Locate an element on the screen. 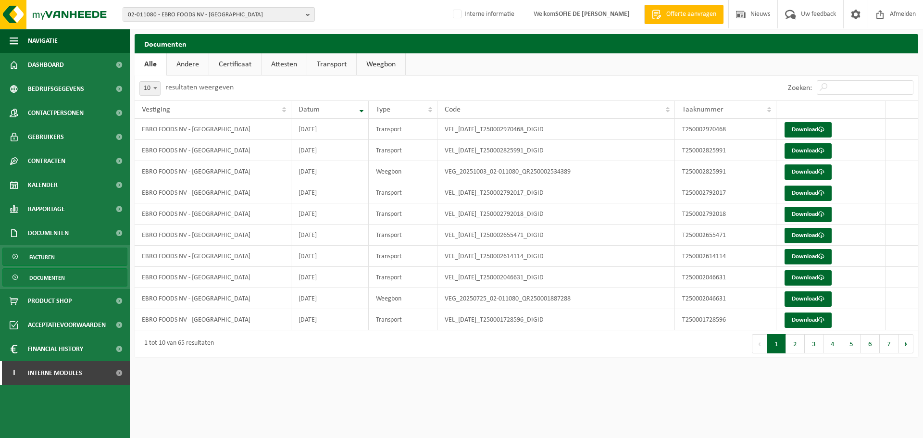 This screenshot has height=438, width=923. button: 6 is located at coordinates (870, 344).